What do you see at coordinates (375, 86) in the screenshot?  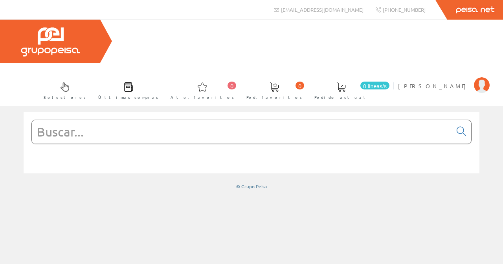 I see `font: 0 líneas/s` at bounding box center [375, 86].